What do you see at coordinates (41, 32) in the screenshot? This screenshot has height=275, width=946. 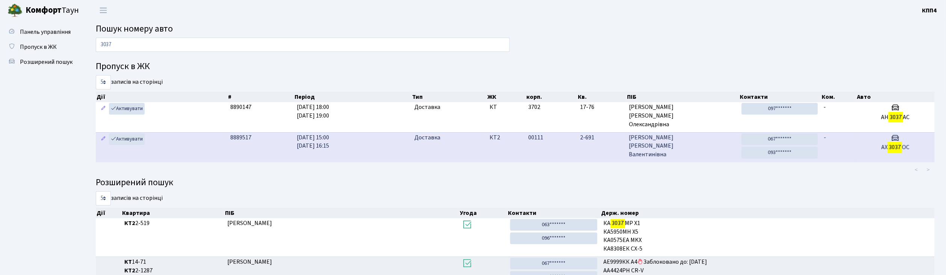 I see `a: Панель управління` at bounding box center [41, 32].